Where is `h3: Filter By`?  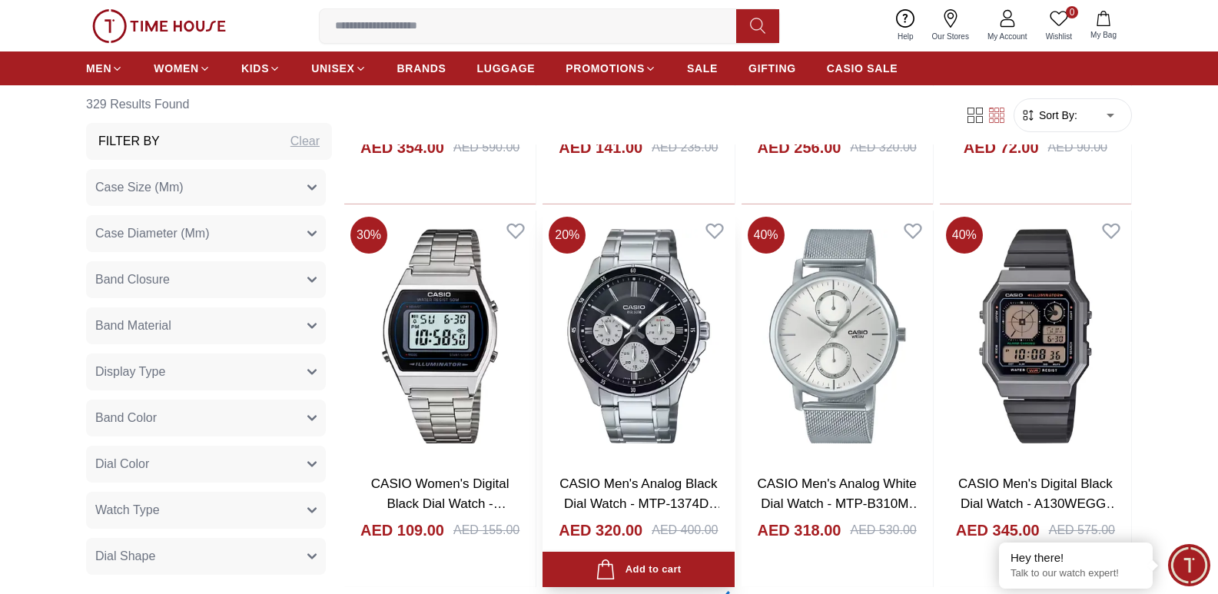 h3: Filter By is located at coordinates (129, 141).